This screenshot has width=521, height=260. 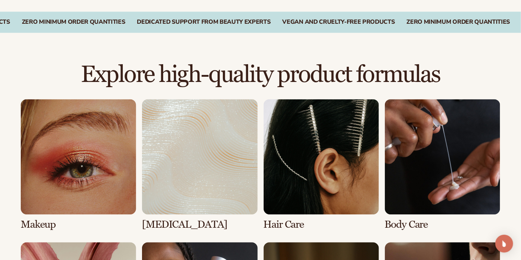 What do you see at coordinates (321, 165) in the screenshot?
I see `div: 3 / 8` at bounding box center [321, 165].